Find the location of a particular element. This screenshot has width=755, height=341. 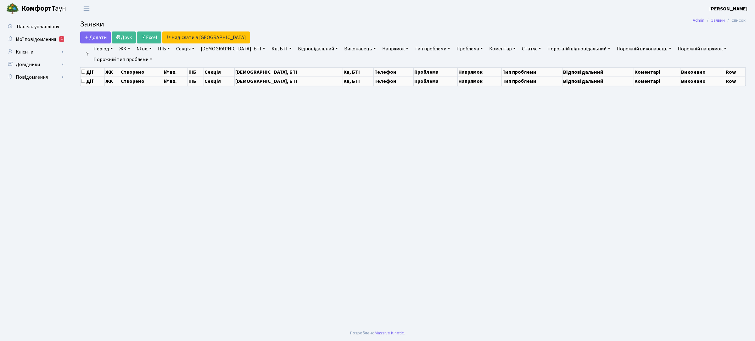

nav: breadcrumb is located at coordinates (720, 20).